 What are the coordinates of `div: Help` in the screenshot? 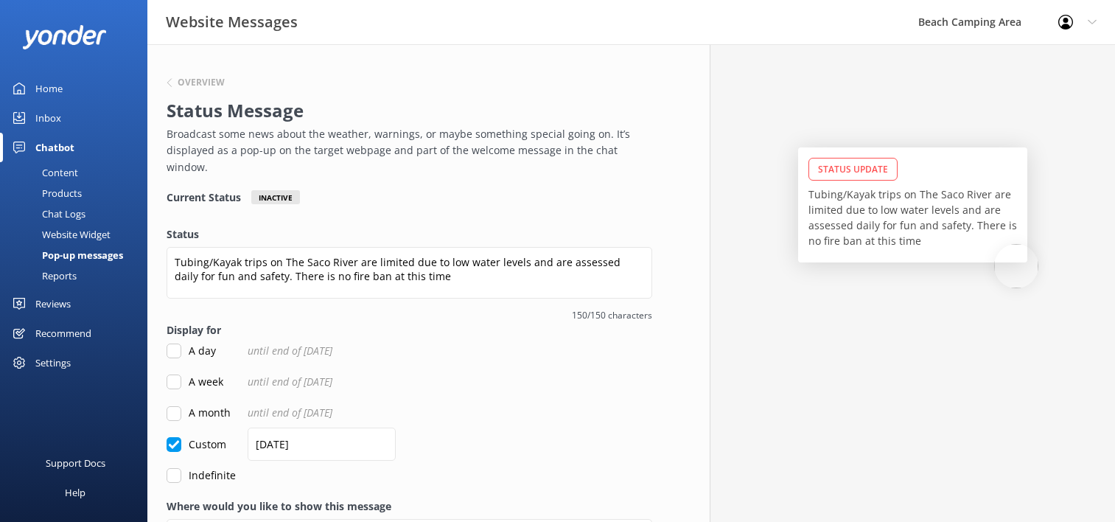 It's located at (75, 492).